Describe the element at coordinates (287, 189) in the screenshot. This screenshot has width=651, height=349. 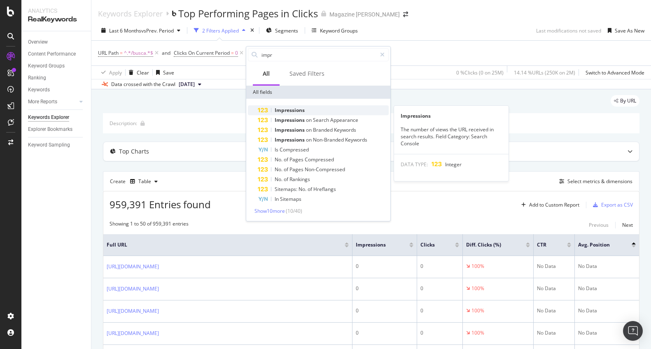
I see `span: Sitemaps:` at that location.